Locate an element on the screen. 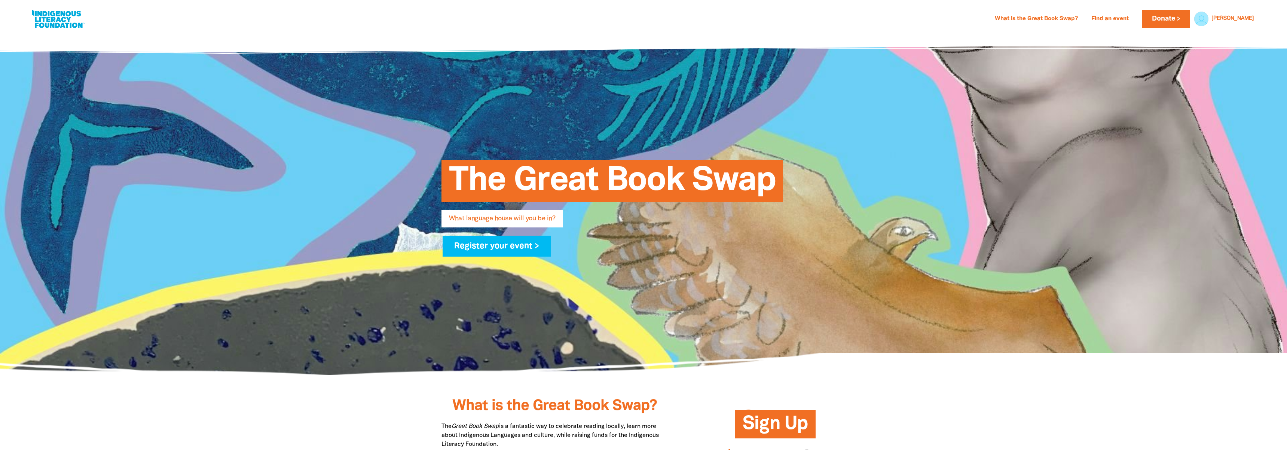  em: Great Book Swap is located at coordinates (475, 426).